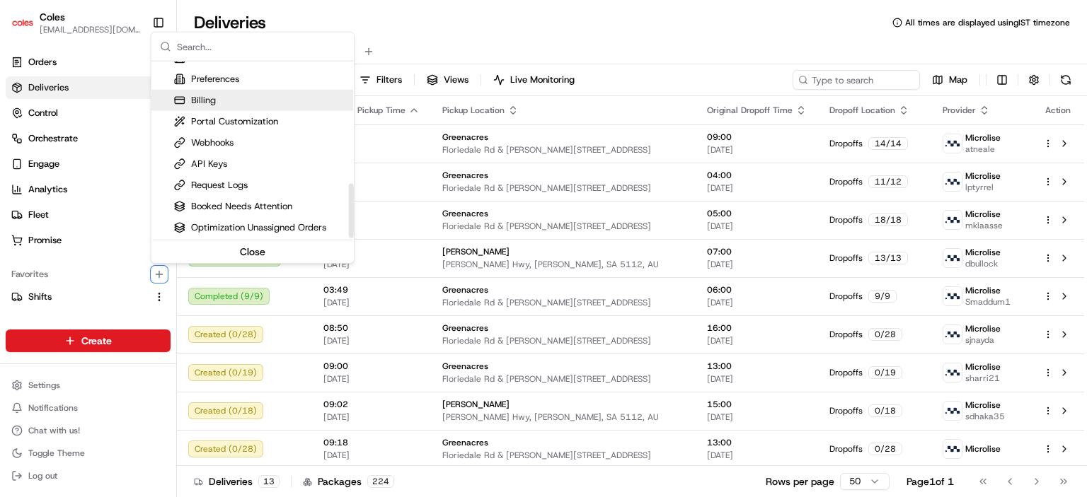  Describe the element at coordinates (253, 252) in the screenshot. I see `button: Close` at that location.